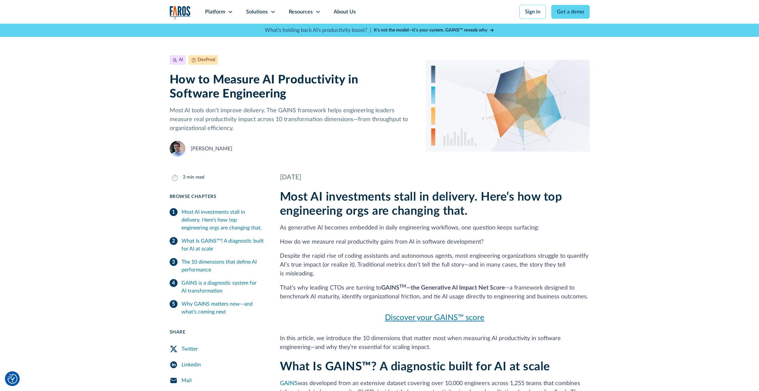 The width and height of the screenshot is (759, 391). I want to click on a: The 10 dimensions that define AI performance, so click(217, 266).